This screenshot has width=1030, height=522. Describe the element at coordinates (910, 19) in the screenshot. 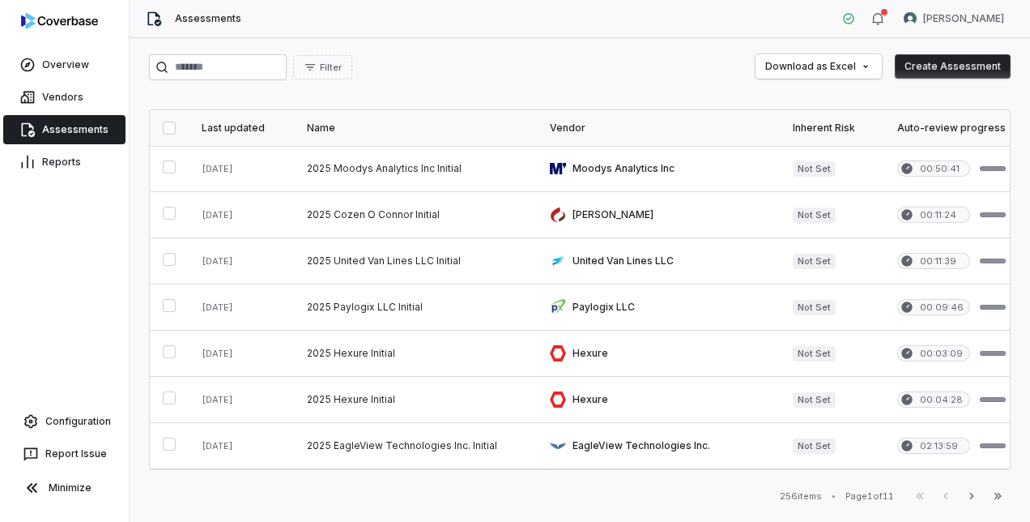

I see `img: Sean Wozniak avatar` at that location.